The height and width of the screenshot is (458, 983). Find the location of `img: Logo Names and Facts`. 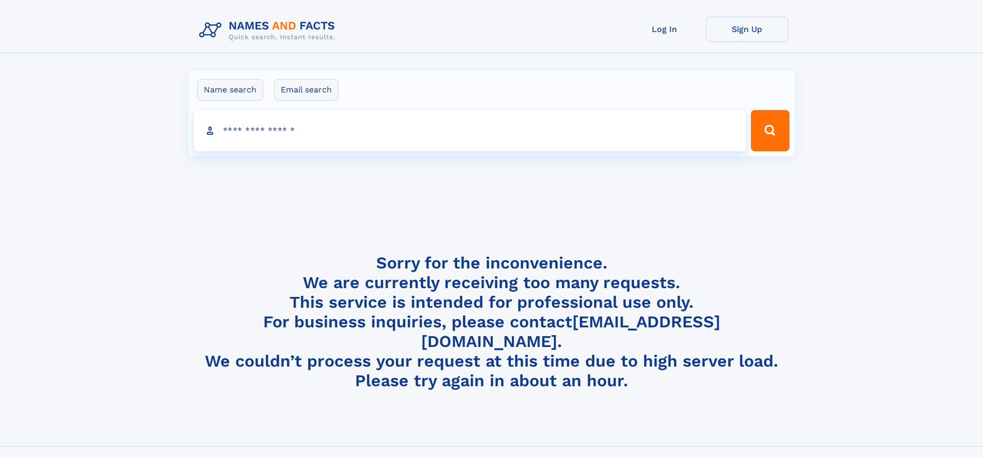

img: Logo Names and Facts is located at coordinates (269, 30).